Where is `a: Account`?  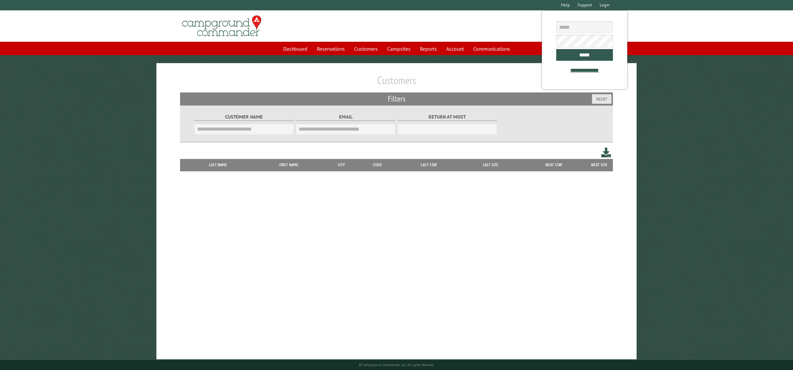 a: Account is located at coordinates (455, 49).